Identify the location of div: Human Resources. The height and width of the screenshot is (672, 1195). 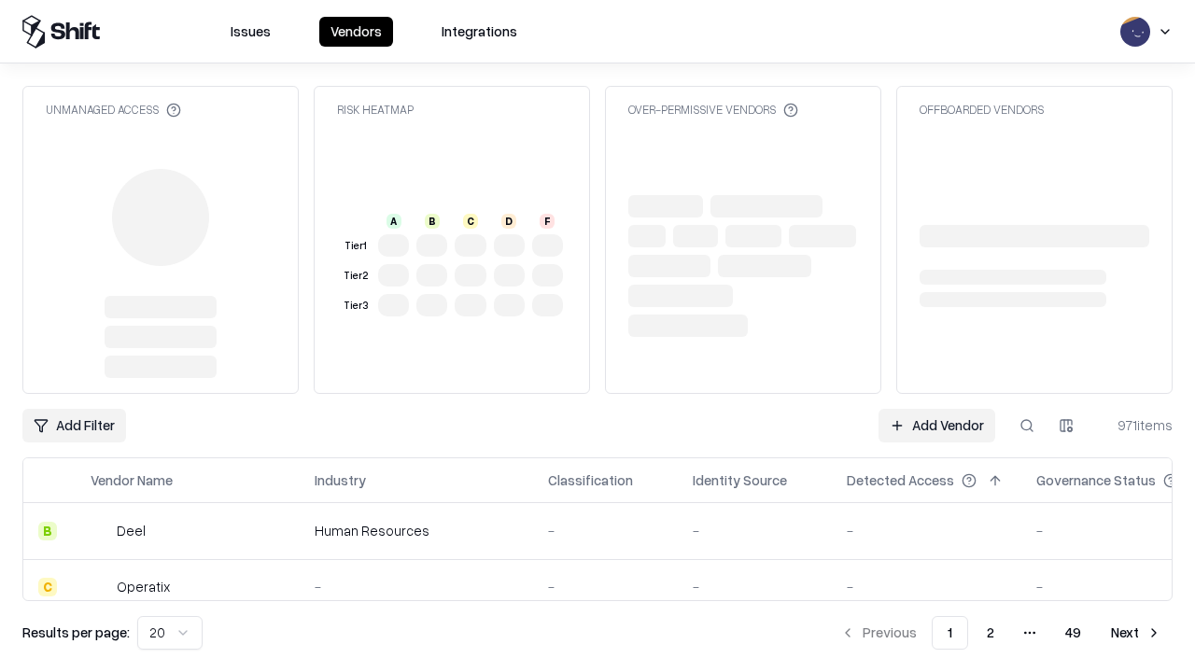
(416, 530).